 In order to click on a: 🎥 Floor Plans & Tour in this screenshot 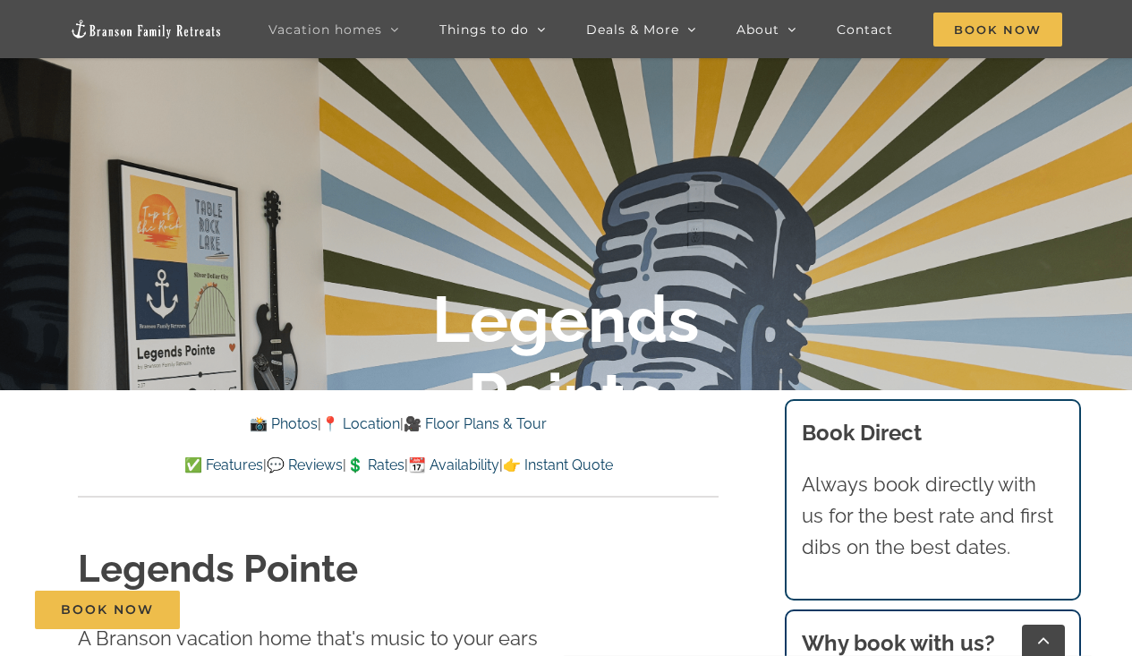, I will do `click(475, 423)`.